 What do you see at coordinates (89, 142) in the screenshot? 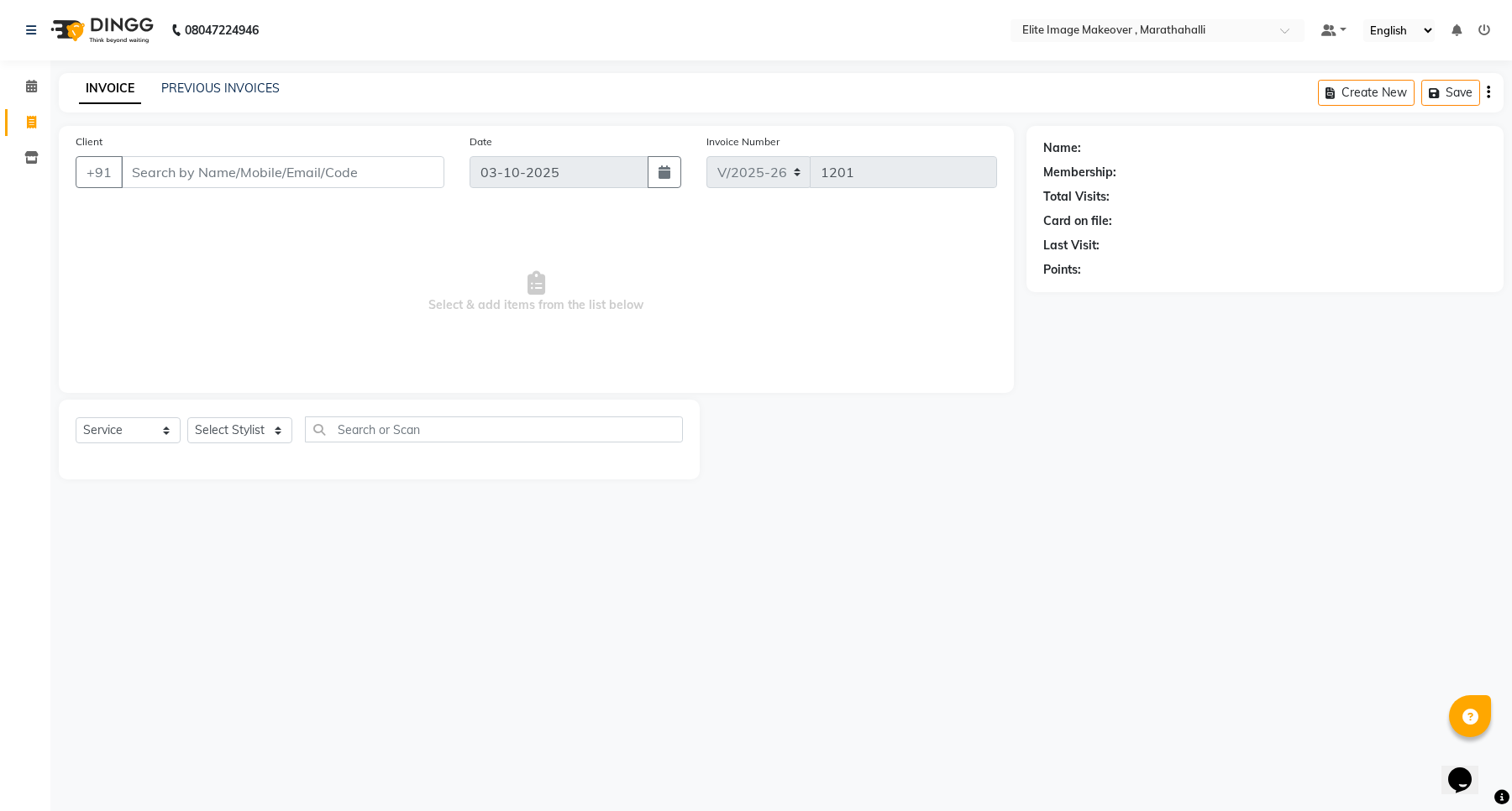
I see `label: Client` at bounding box center [89, 142].